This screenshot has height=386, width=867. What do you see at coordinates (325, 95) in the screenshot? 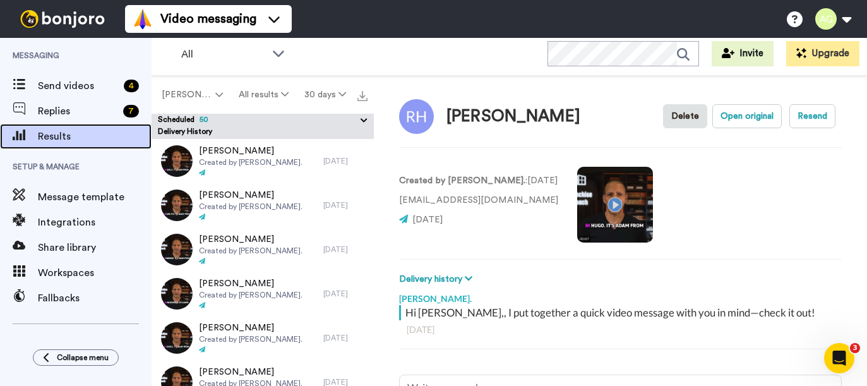
I see `button: 30 days` at bounding box center [325, 95].